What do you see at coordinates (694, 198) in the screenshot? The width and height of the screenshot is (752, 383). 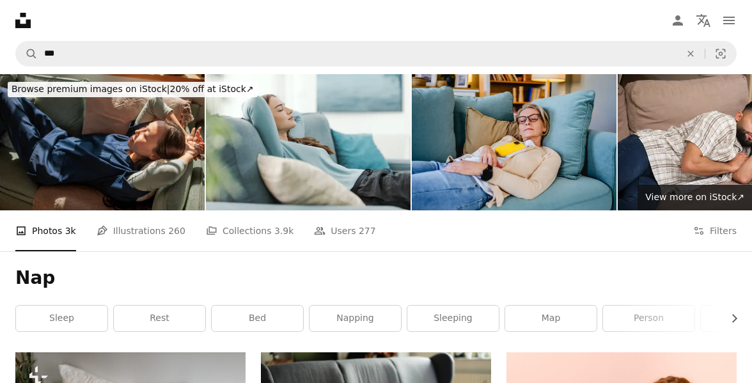 I see `a: View more on iStock↗` at bounding box center [694, 198].